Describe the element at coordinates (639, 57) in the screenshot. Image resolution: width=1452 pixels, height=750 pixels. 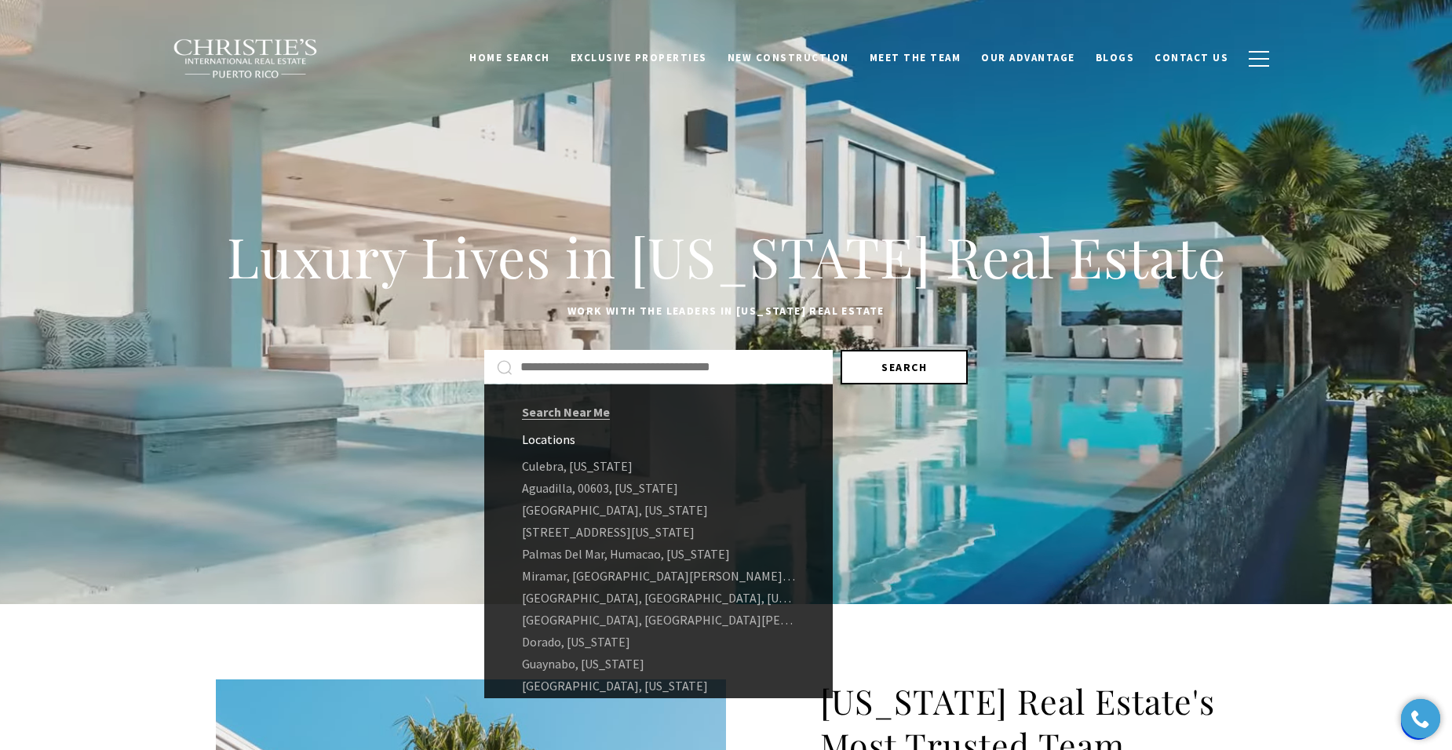
I see `span: Exclusive Properties` at that location.